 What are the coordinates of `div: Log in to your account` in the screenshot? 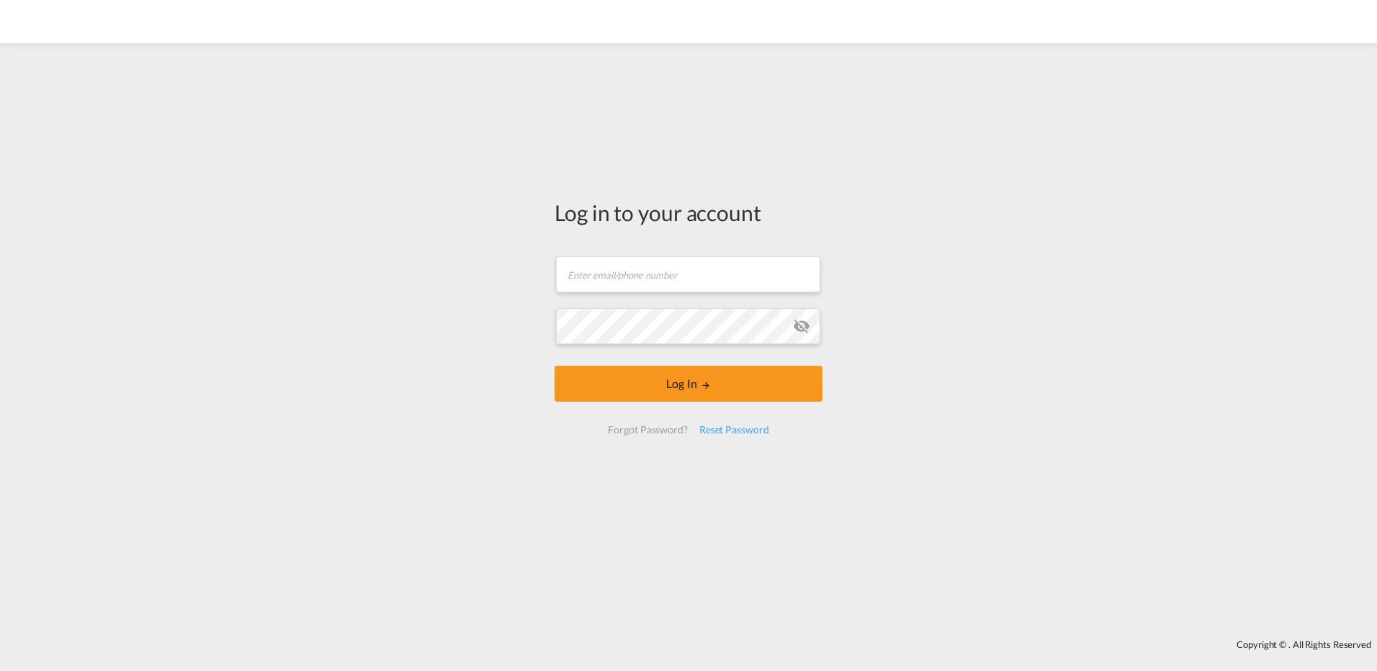 It's located at (689, 213).